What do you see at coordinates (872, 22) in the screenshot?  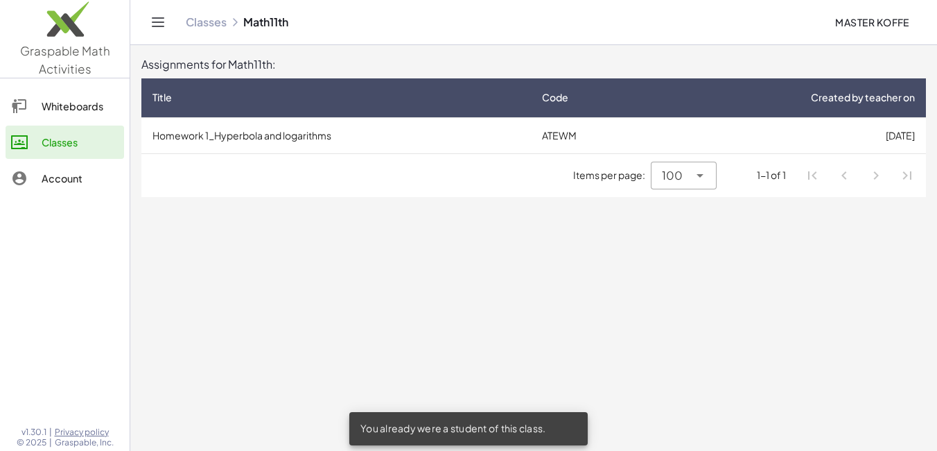 I see `span: Master Koffe` at bounding box center [872, 22].